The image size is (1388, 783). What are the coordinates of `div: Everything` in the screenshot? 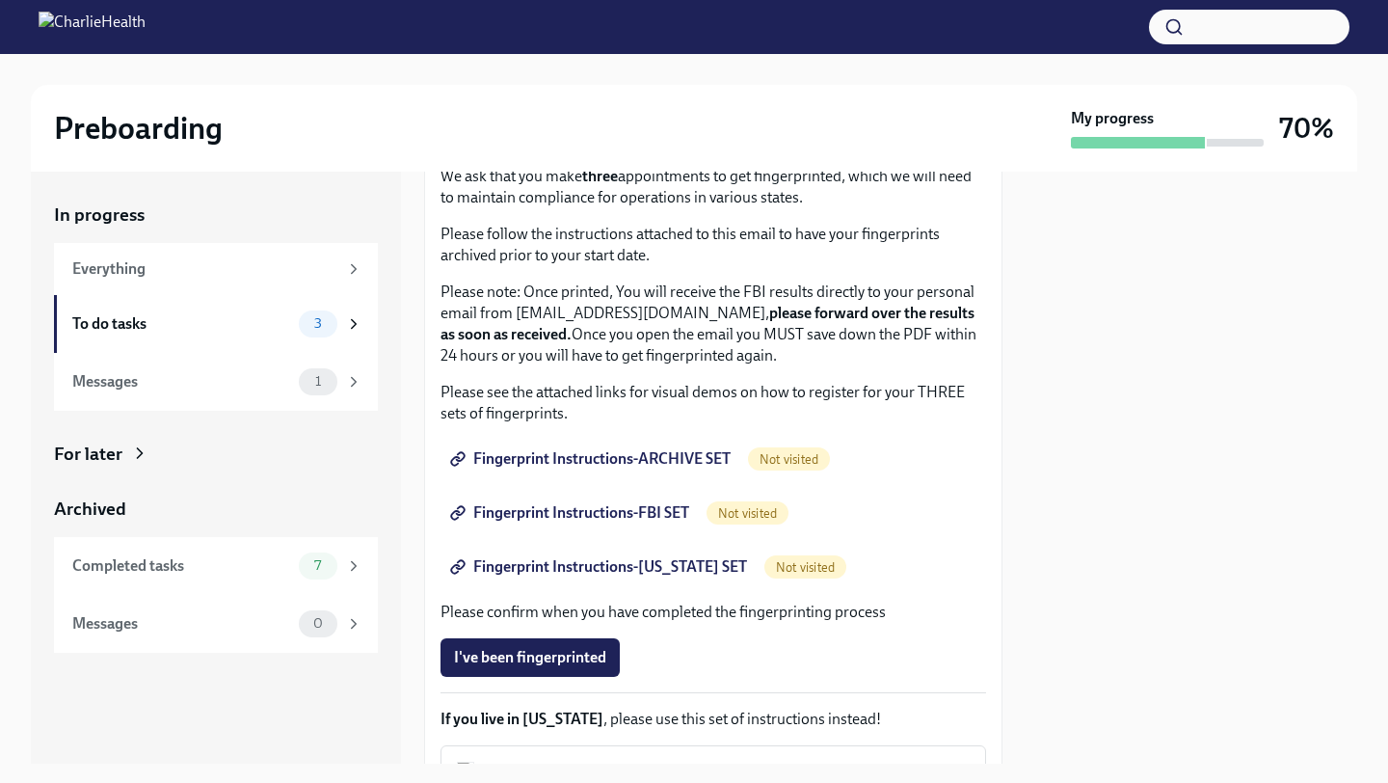 It's located at (204, 269).